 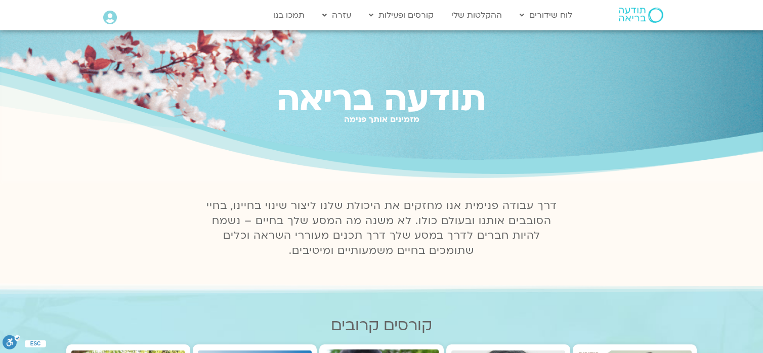 What do you see at coordinates (382, 229) in the screenshot?
I see `p: דרך עבודה פנימית אנו מחזקים את היכולת שלנו ליצור שינוי בחיינו, בחיי הסובבים אותנו ובעולם כולו. לא...` at bounding box center [382, 229].